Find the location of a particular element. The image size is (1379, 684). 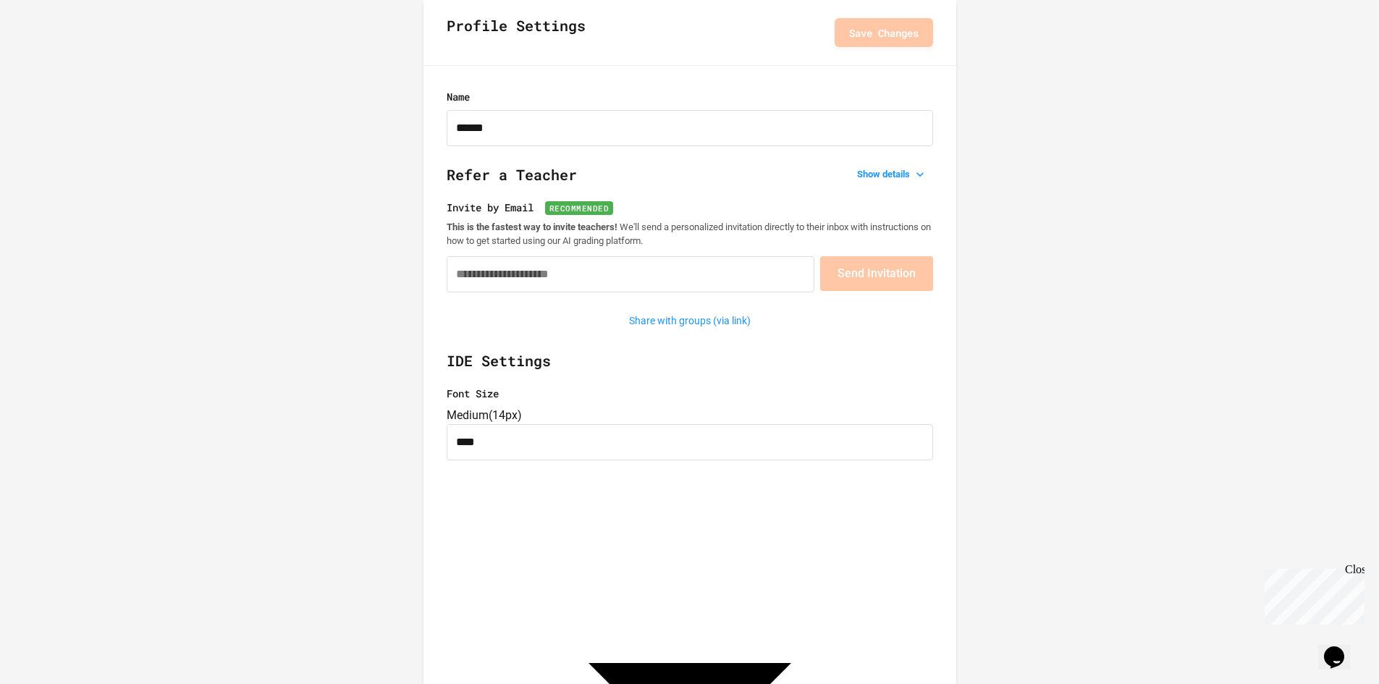

label: Invite by Email is located at coordinates (690, 207).